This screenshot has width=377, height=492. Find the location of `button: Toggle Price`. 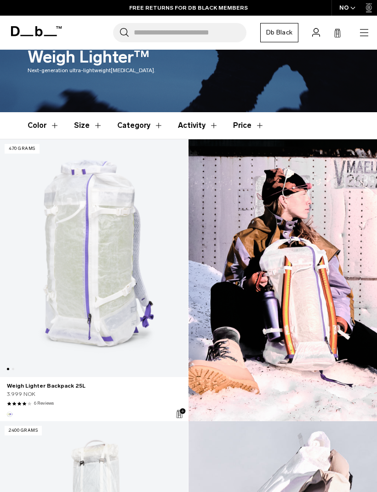

button: Toggle Price is located at coordinates (249, 126).